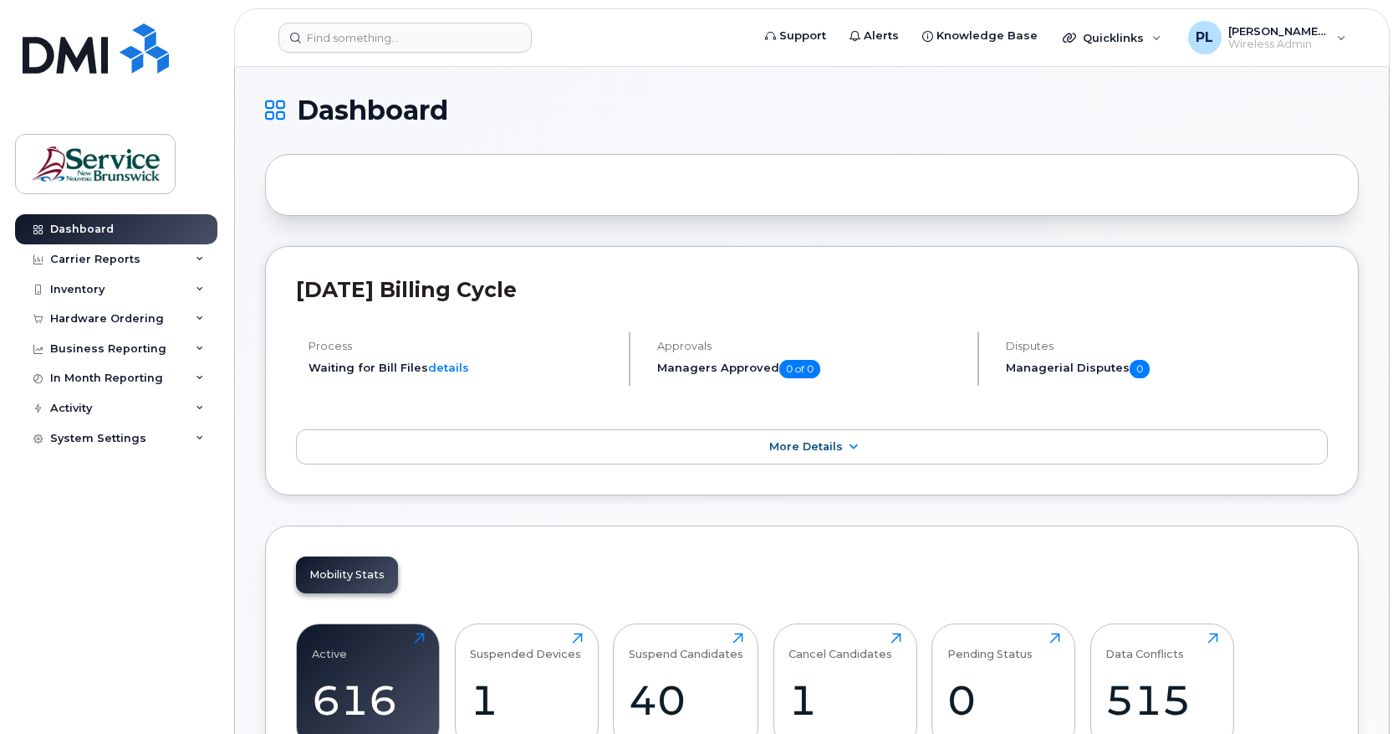 This screenshot has width=1398, height=734. I want to click on span: 0, so click(1140, 369).